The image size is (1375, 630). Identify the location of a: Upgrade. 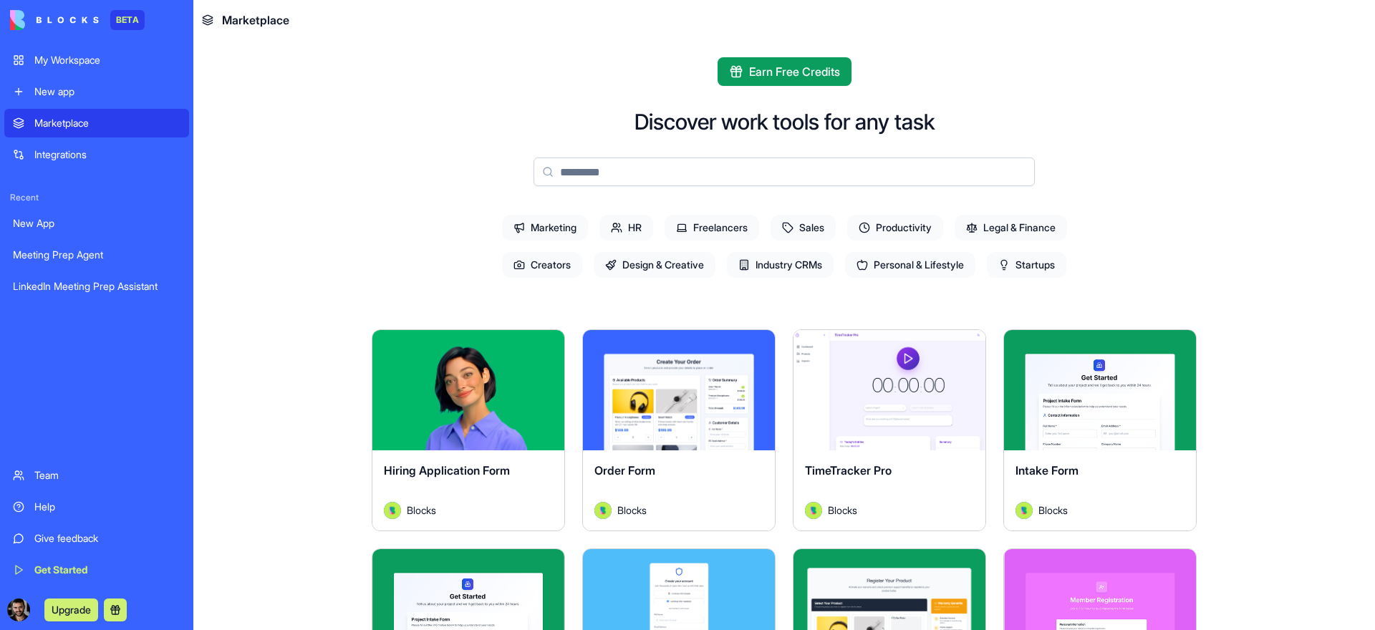
(71, 609).